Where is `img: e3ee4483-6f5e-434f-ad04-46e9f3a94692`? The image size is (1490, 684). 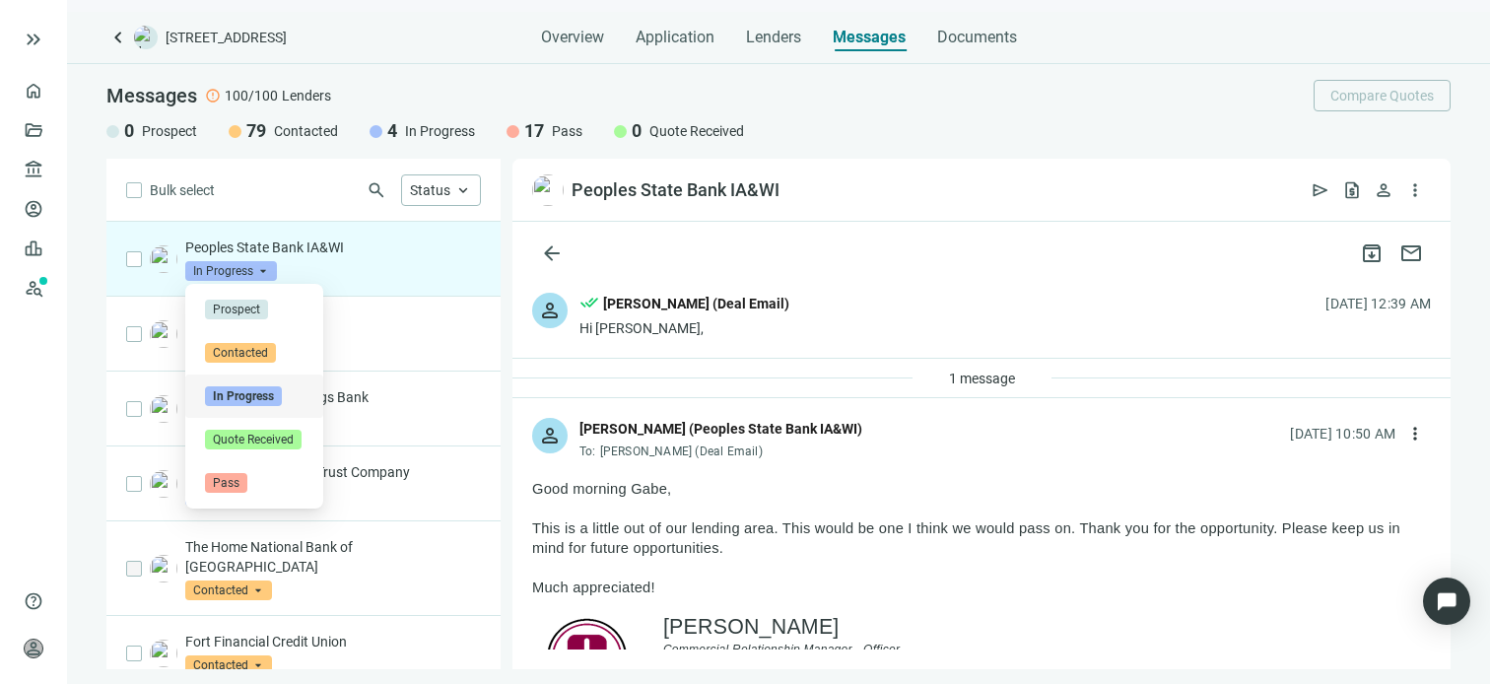
img: e3ee4483-6f5e-434f-ad04-46e9f3a94692 is located at coordinates (164, 409).